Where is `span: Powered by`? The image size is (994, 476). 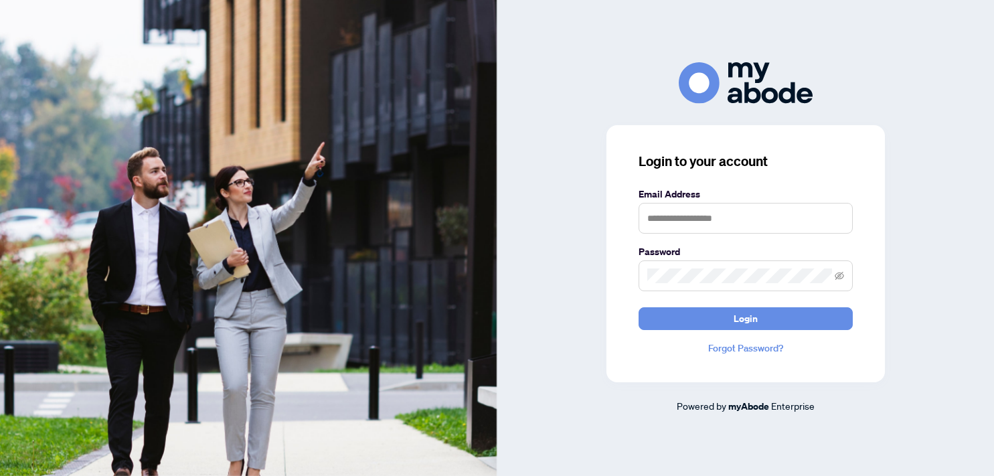
span: Powered by is located at coordinates (701, 406).